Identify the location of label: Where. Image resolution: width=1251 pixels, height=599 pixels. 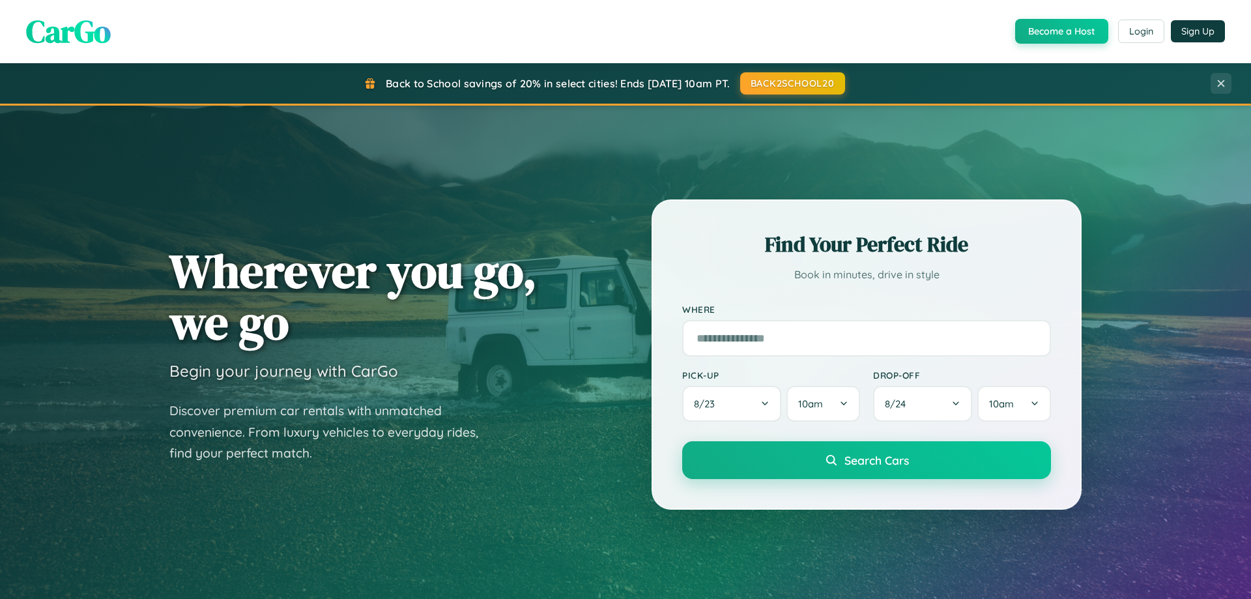
(866, 309).